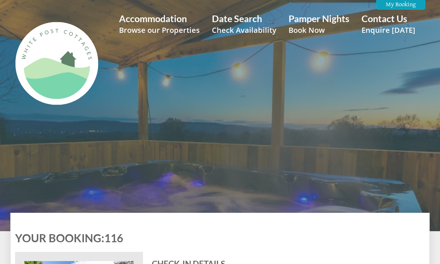  I want to click on small: Browse our Properties, so click(159, 30).